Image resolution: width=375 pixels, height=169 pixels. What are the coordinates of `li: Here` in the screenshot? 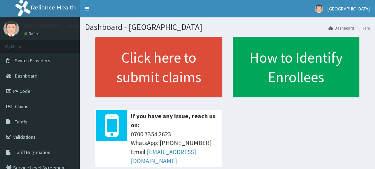 It's located at (362, 28).